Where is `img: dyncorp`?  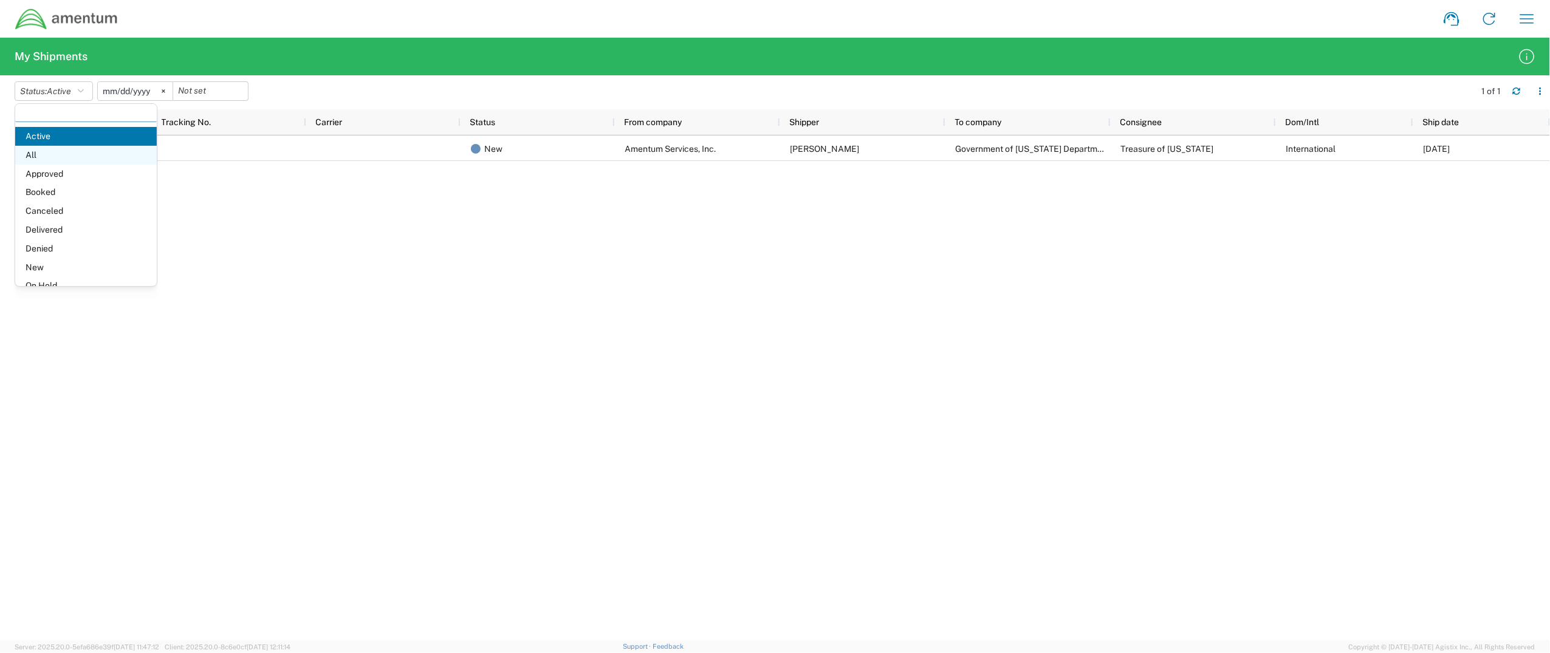
img: dyncorp is located at coordinates (66, 19).